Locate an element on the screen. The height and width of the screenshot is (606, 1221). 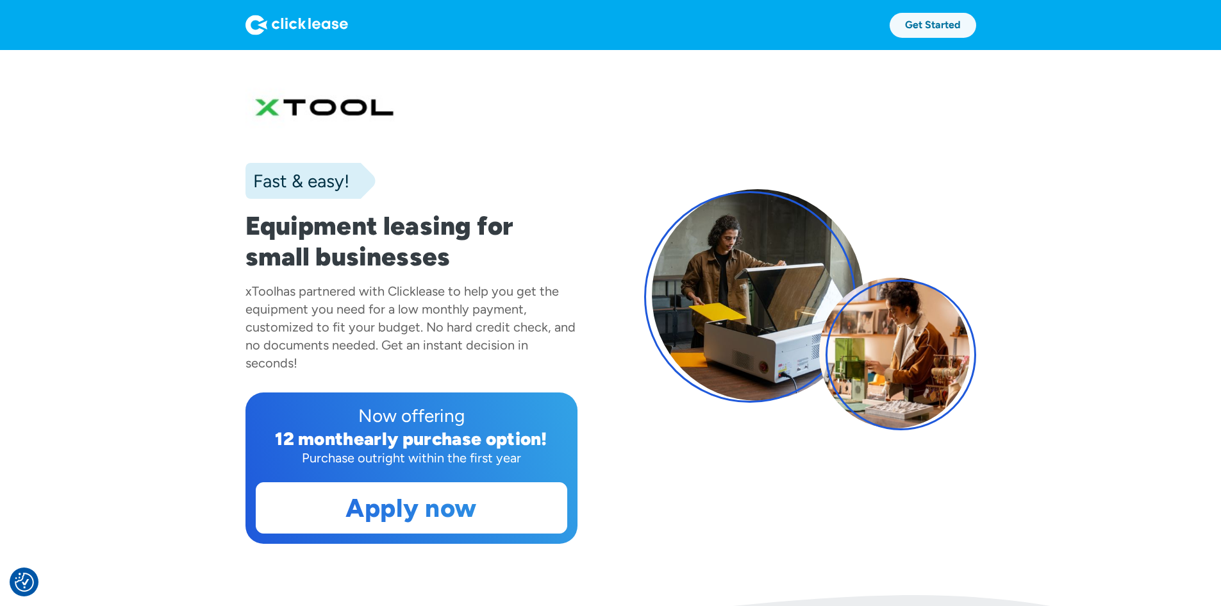
button: Consent Preferences is located at coordinates (24, 582).